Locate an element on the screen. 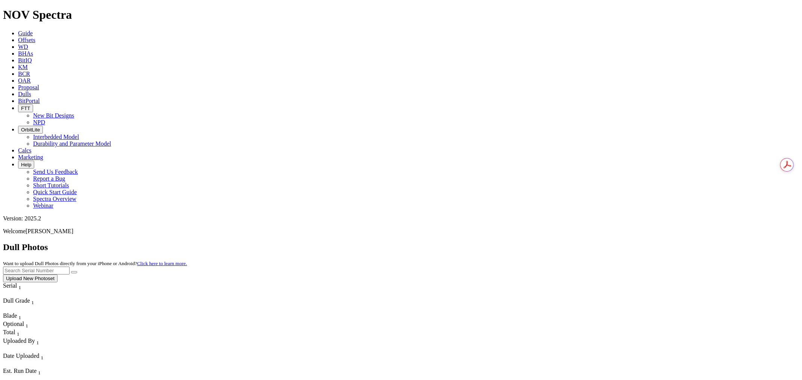 Image resolution: width=802 pixels, height=380 pixels. small: Want to upload Dull Photos directly from your iPhone or Android? is located at coordinates (95, 263).